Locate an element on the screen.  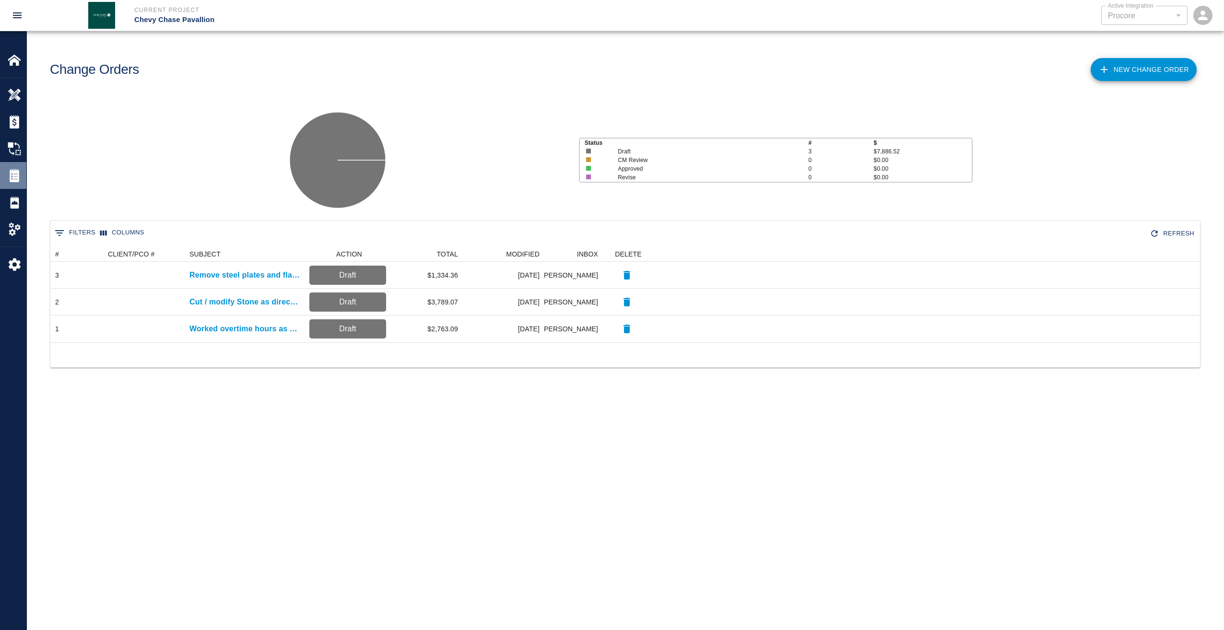
p: Remove steel plates and flag pole is located at coordinates (245, 275).